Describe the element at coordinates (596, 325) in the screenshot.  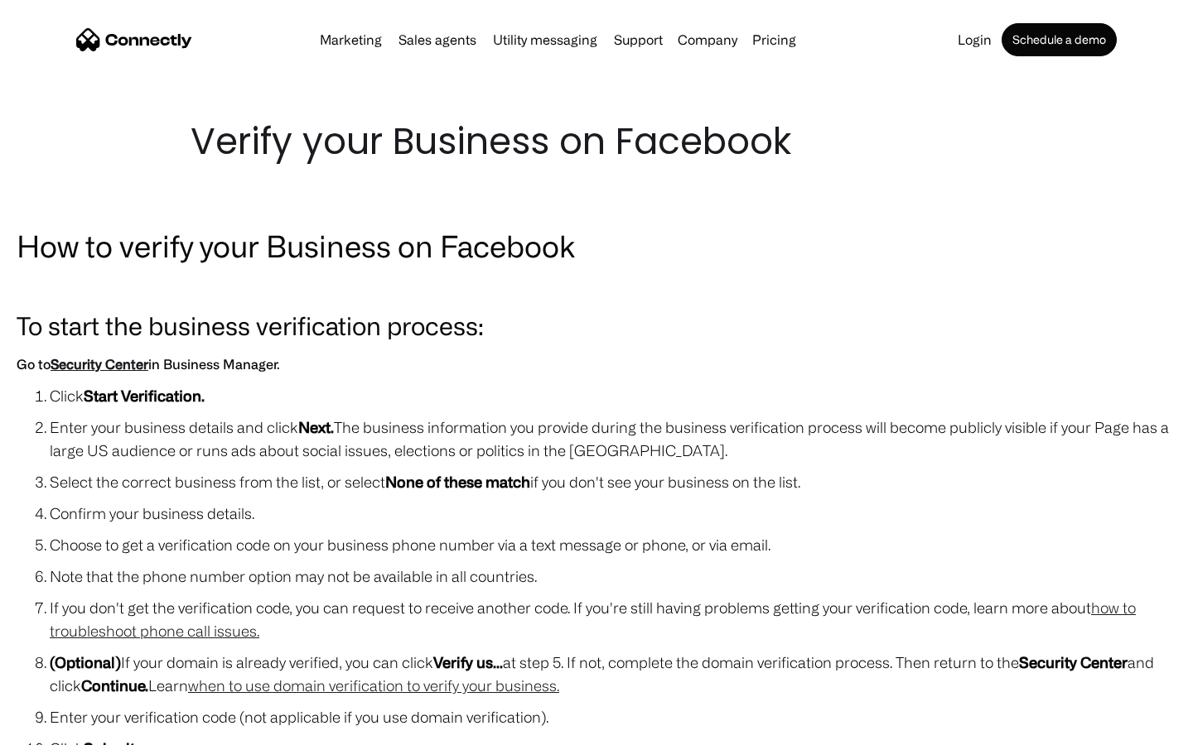
I see `h3: To start the business verification process:` at that location.